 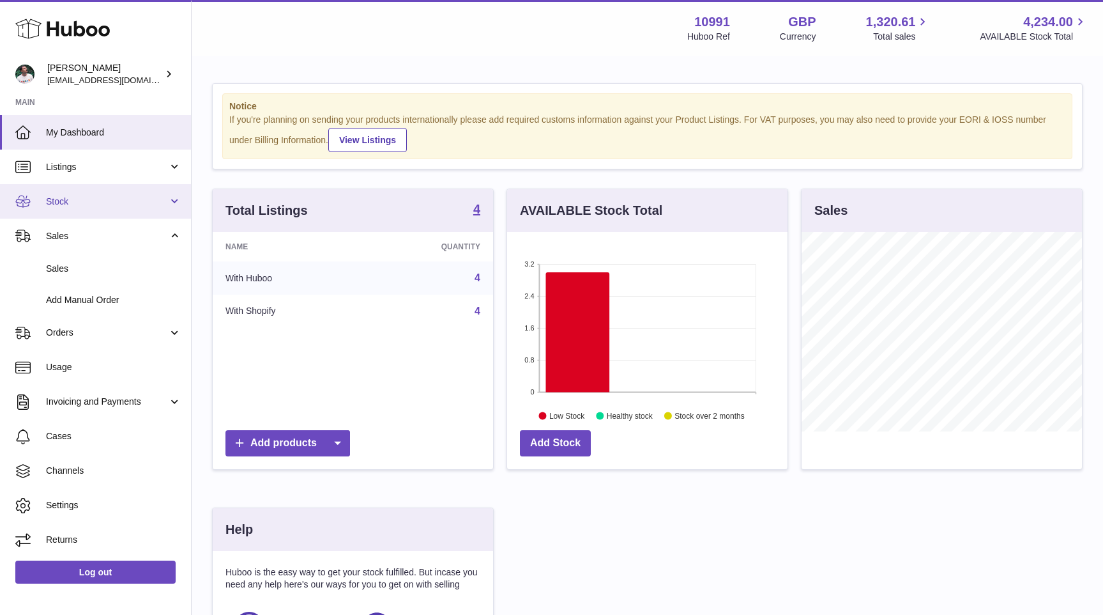 I want to click on span: Returns, so click(x=114, y=539).